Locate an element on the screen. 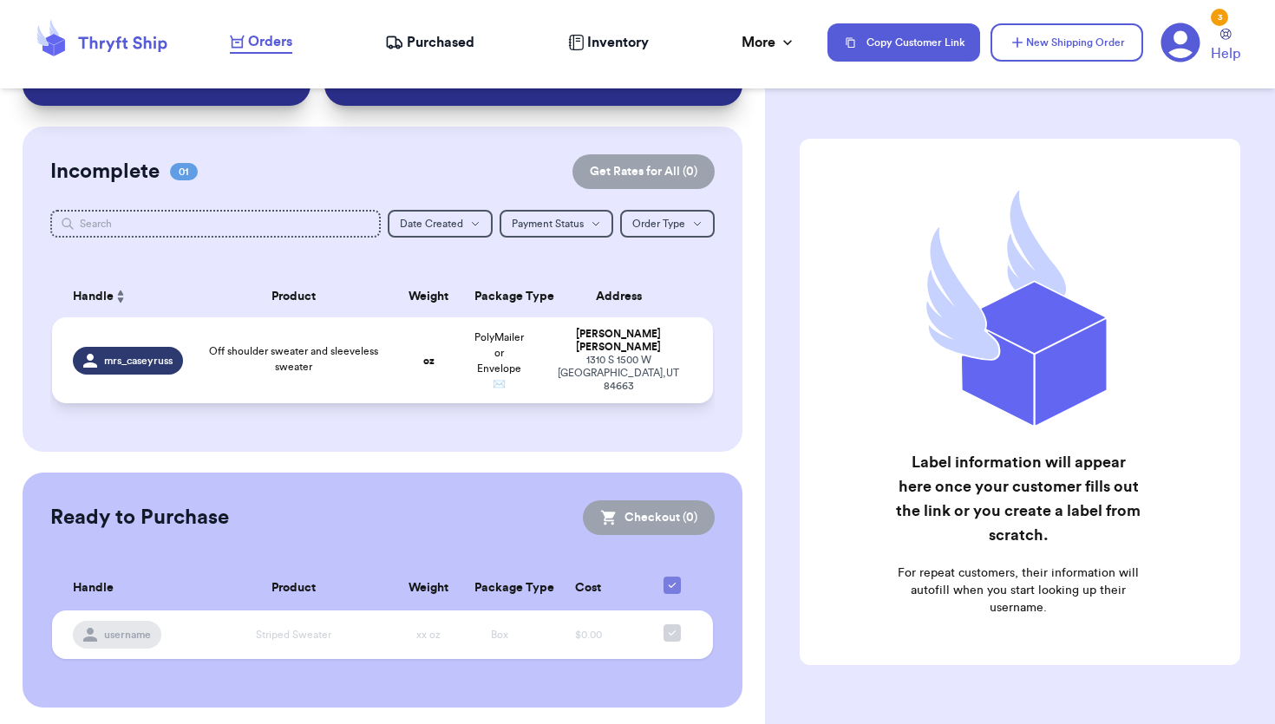  button: Date Created is located at coordinates (440, 224).